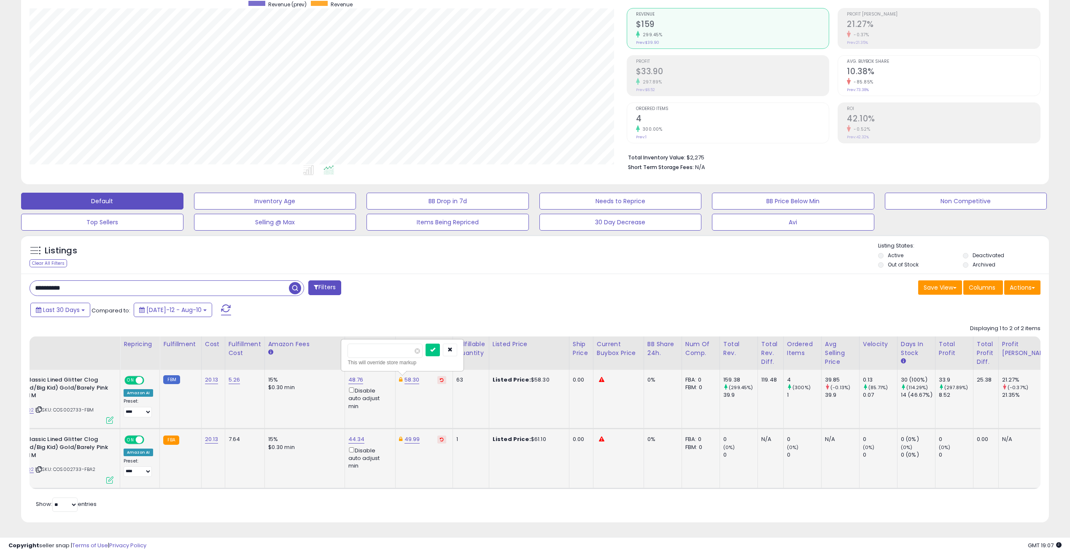 The height and width of the screenshot is (554, 1070). Describe the element at coordinates (1029, 395) in the screenshot. I see `div: 21.35%` at that location.